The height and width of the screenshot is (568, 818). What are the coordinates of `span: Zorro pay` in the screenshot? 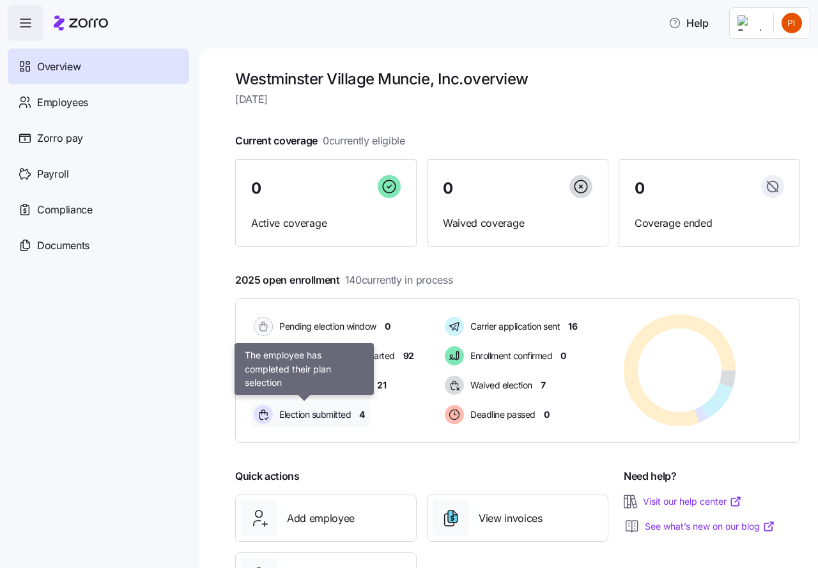 It's located at (60, 138).